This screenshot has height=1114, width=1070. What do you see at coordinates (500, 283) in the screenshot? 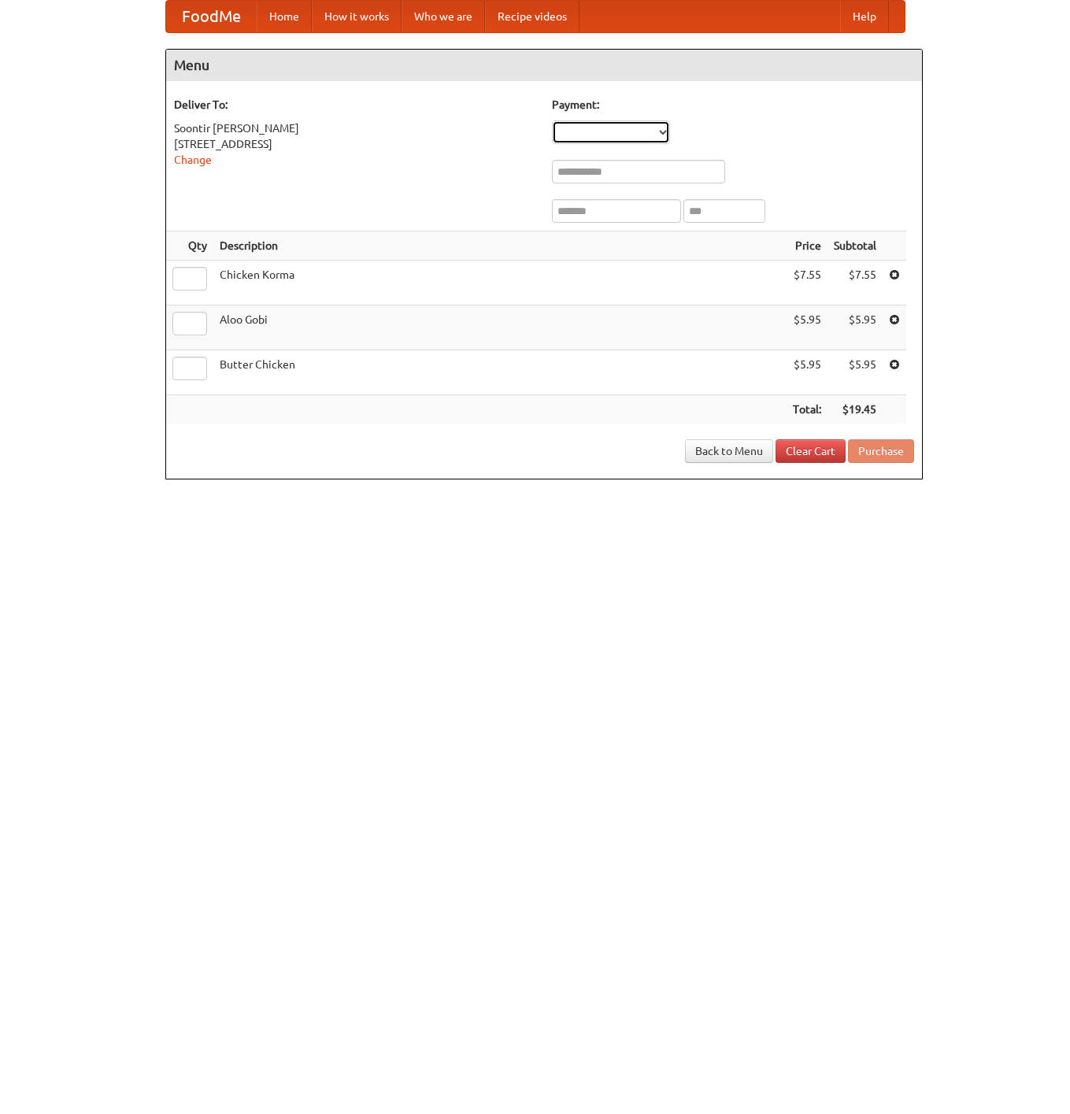
I see `td: Chicken Korma` at bounding box center [500, 283].